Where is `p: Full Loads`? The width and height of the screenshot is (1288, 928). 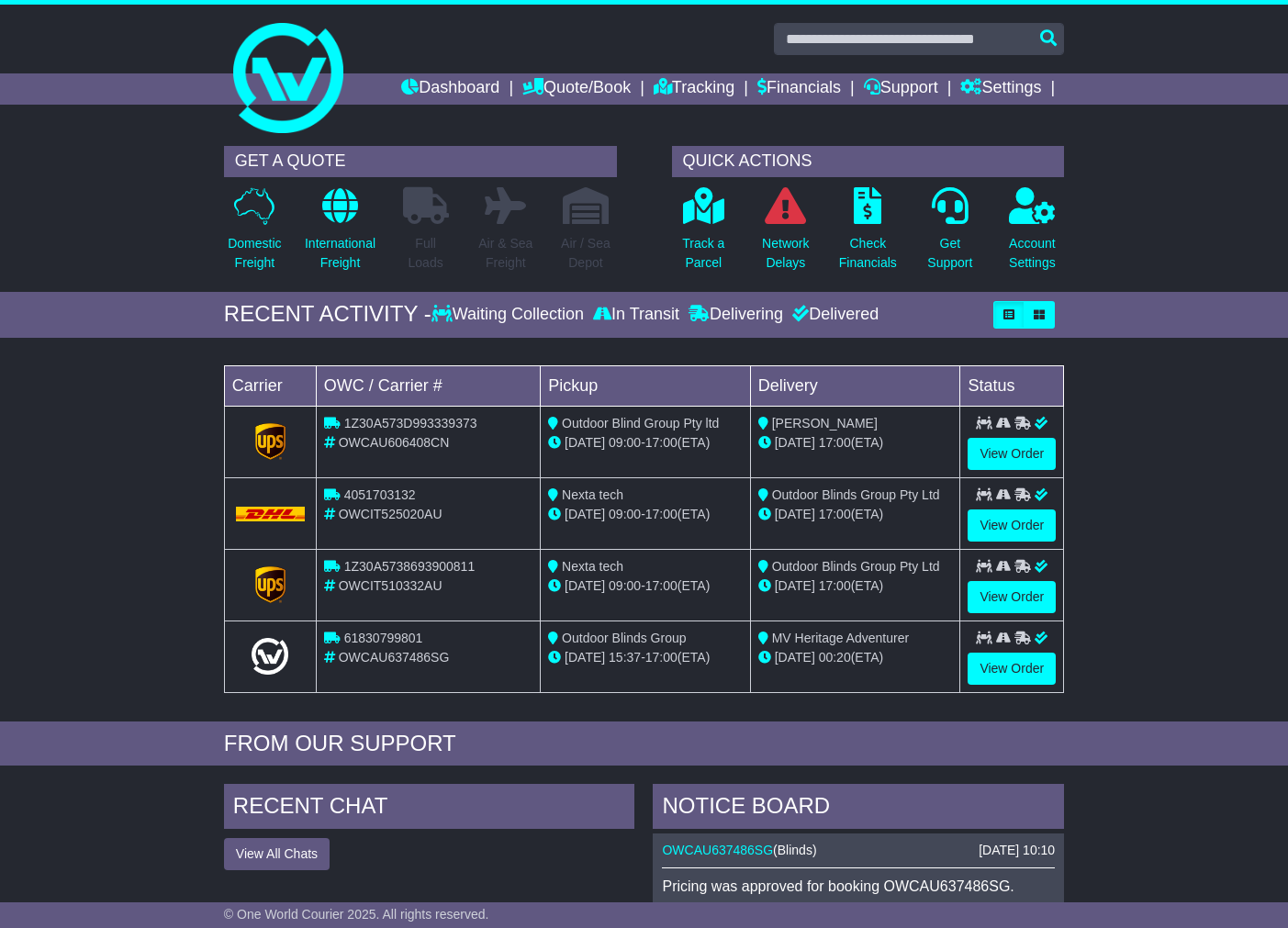
p: Full Loads is located at coordinates (426, 254).